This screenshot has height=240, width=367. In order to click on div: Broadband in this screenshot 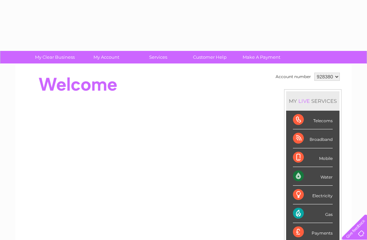, I will do `click(313, 139)`.